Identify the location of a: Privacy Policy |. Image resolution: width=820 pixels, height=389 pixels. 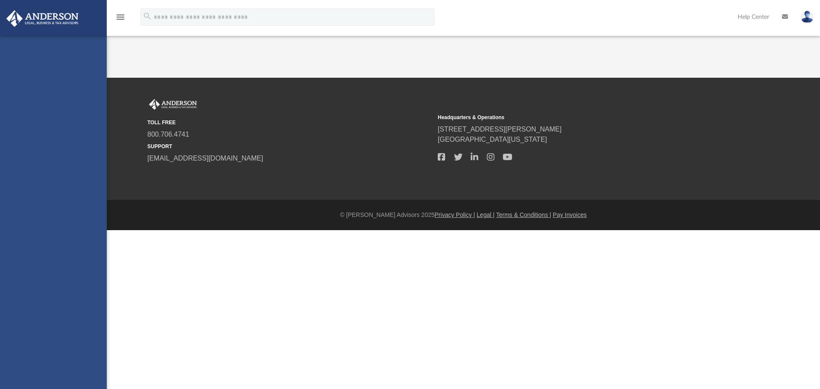
(455, 215).